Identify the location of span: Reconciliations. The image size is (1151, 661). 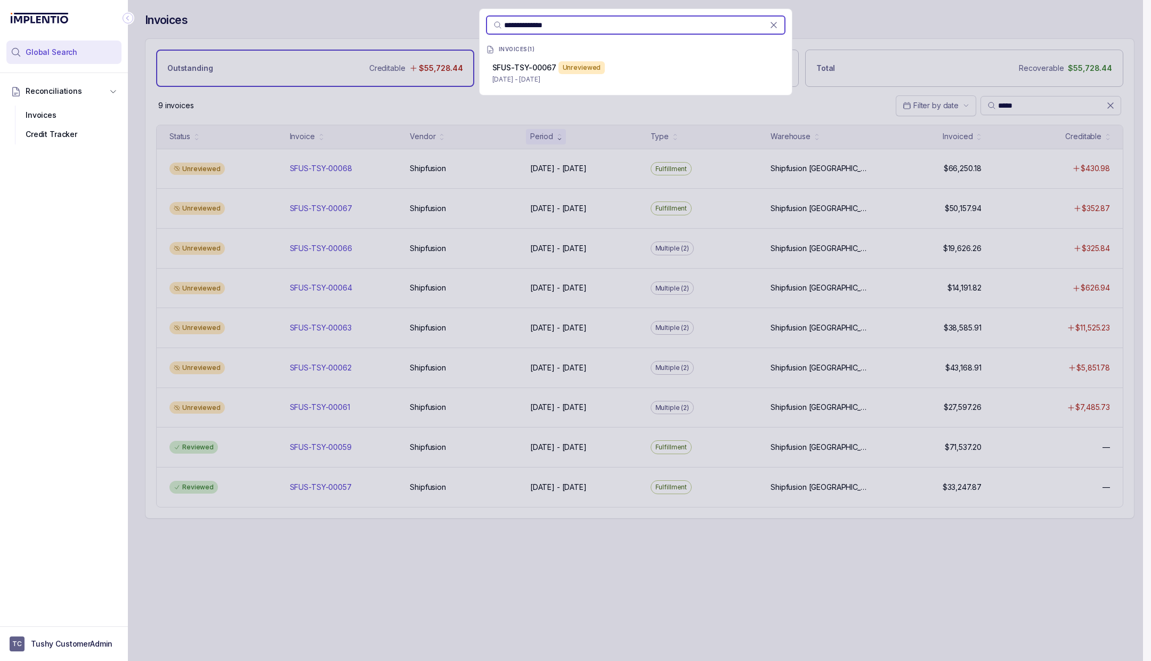
(54, 91).